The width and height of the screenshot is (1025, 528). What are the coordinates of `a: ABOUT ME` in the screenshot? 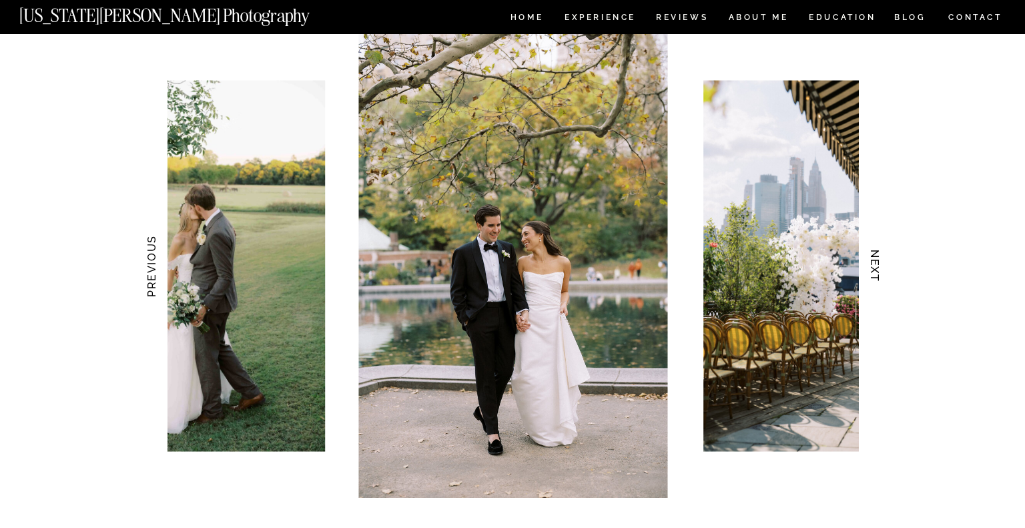 It's located at (758, 19).